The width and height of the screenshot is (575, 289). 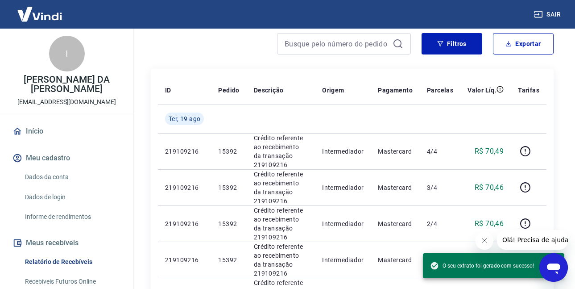 I want to click on p: Descrição, so click(x=269, y=90).